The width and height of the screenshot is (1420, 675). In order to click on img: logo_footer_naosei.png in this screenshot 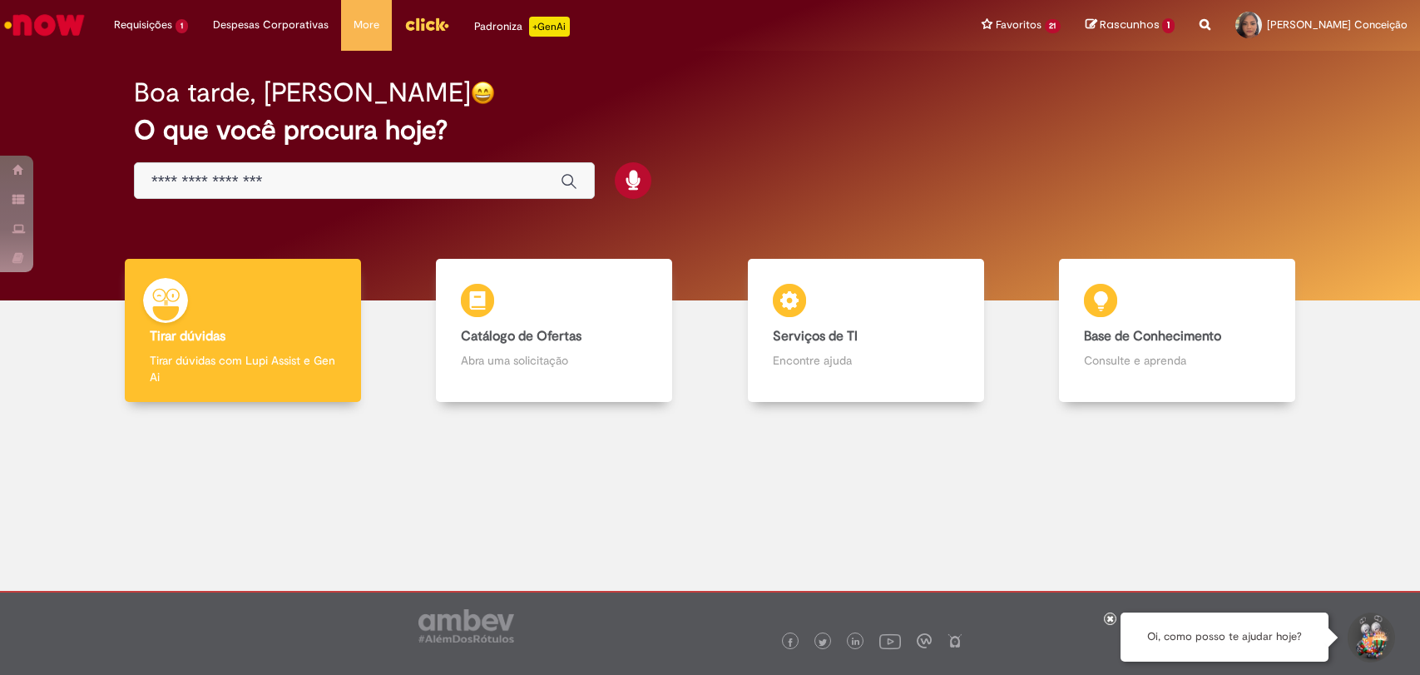, I will do `click(955, 641)`.